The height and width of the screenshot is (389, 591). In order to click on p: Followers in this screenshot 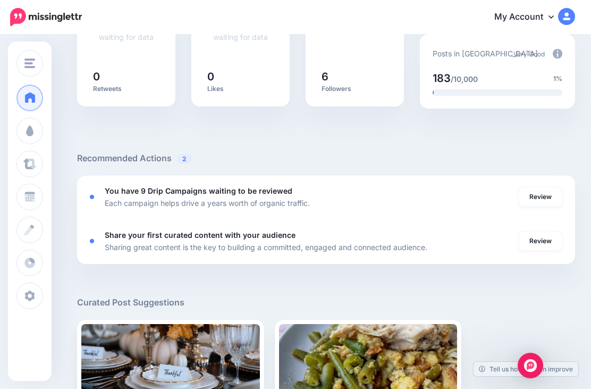, I will do `click(354, 89)`.